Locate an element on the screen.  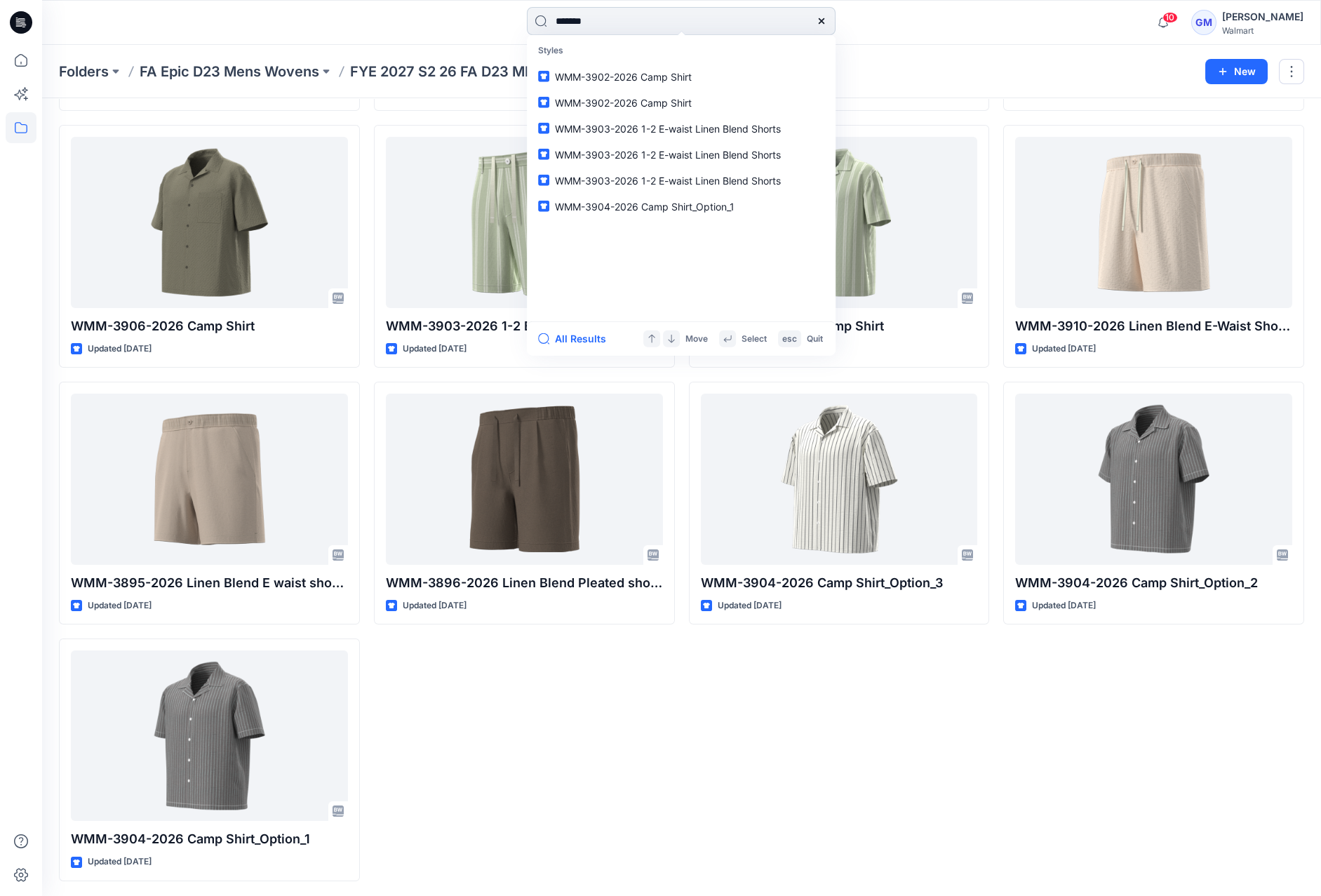
p: WMM-3902-2026 Camp Shirt is located at coordinates (839, 326).